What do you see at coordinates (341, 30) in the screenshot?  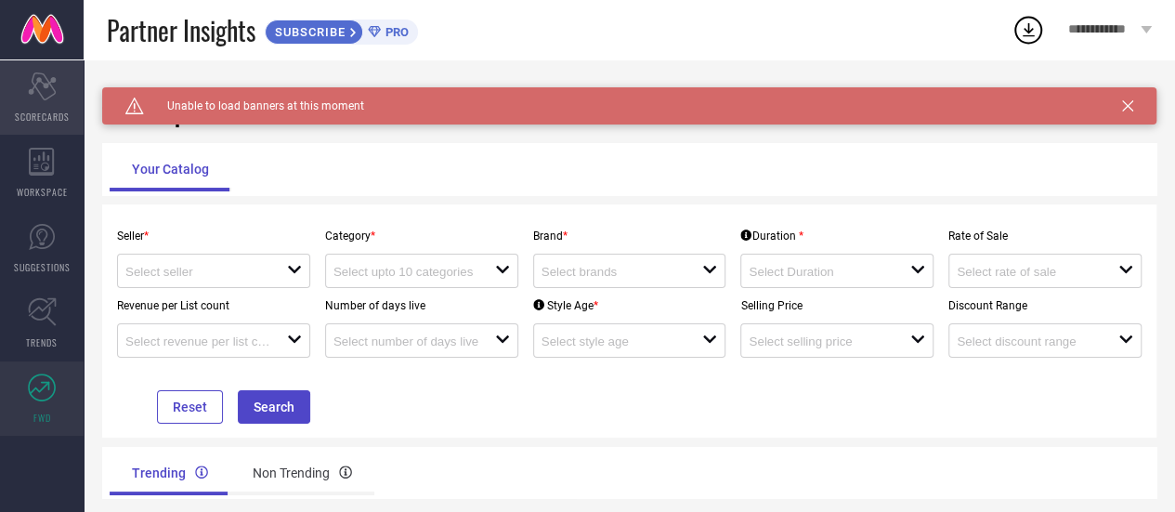 I see `a: SUBSCRIBEPRO` at bounding box center [341, 30].